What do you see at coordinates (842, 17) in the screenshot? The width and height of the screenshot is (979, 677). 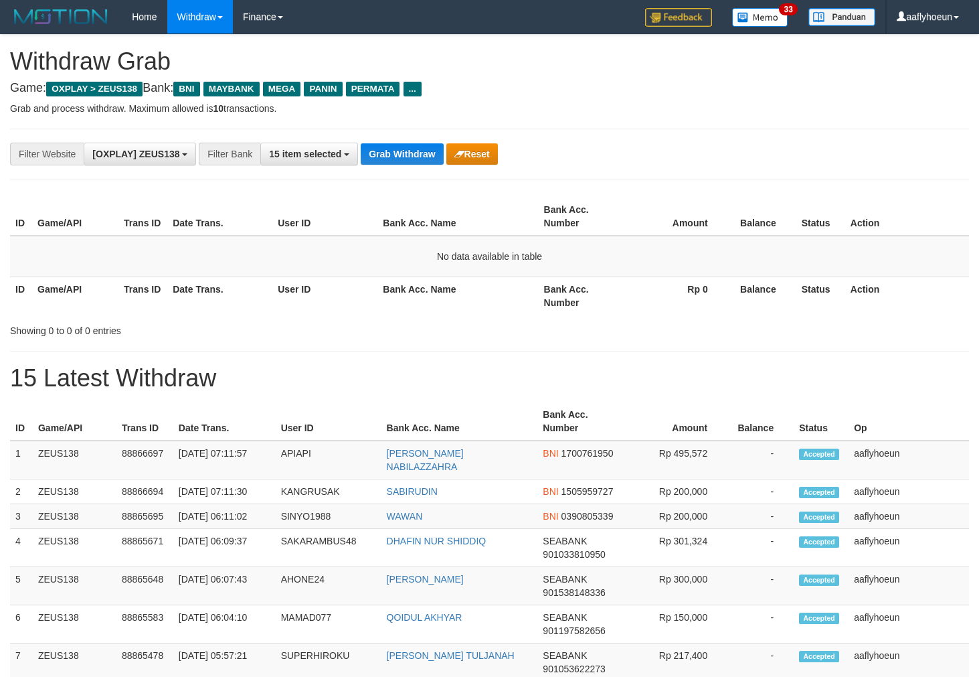 I see `img: panduan.png` at bounding box center [842, 17].